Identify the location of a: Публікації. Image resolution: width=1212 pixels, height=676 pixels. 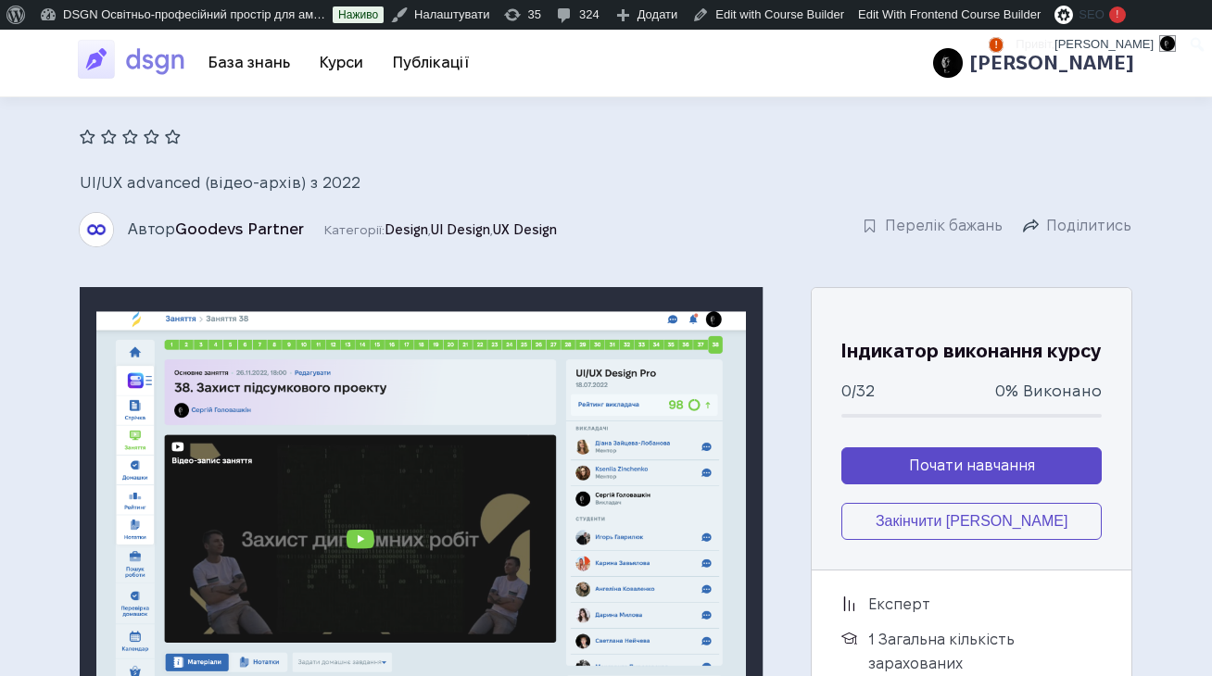
(431, 62).